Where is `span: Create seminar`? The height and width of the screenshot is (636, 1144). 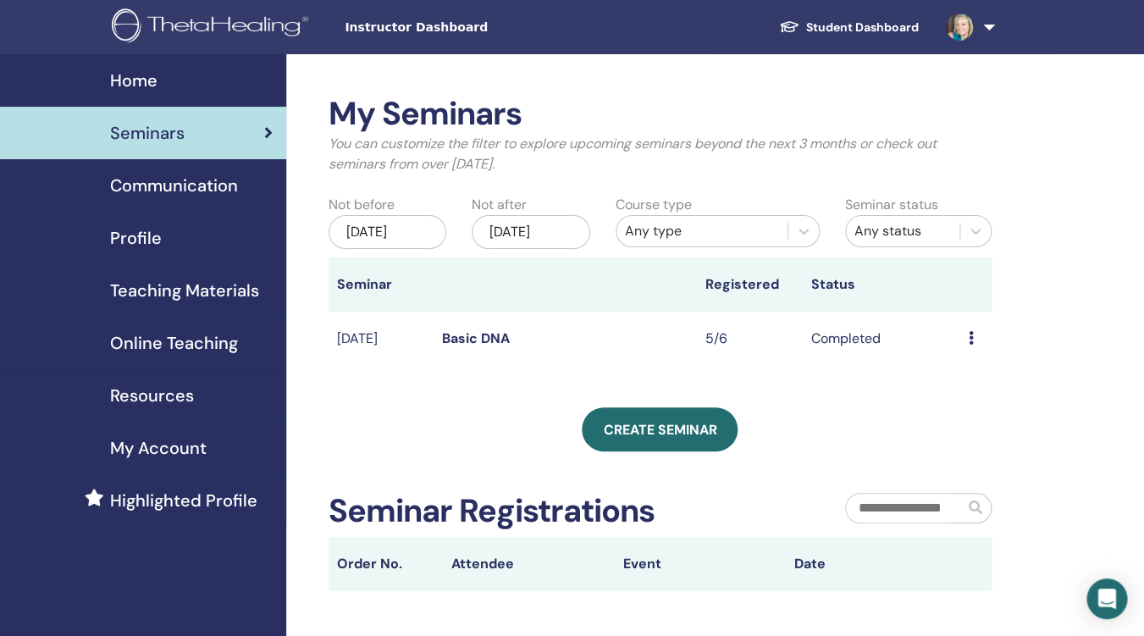
span: Create seminar is located at coordinates (660, 429).